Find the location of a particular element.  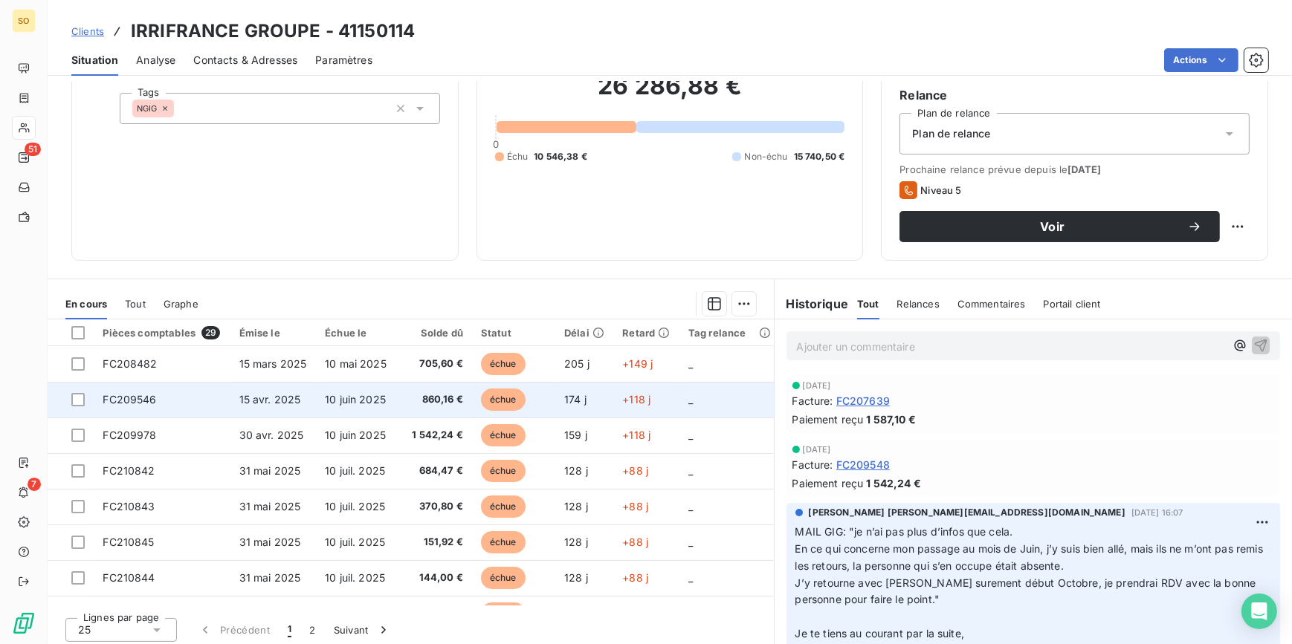

span: FC208482 is located at coordinates (129, 363).